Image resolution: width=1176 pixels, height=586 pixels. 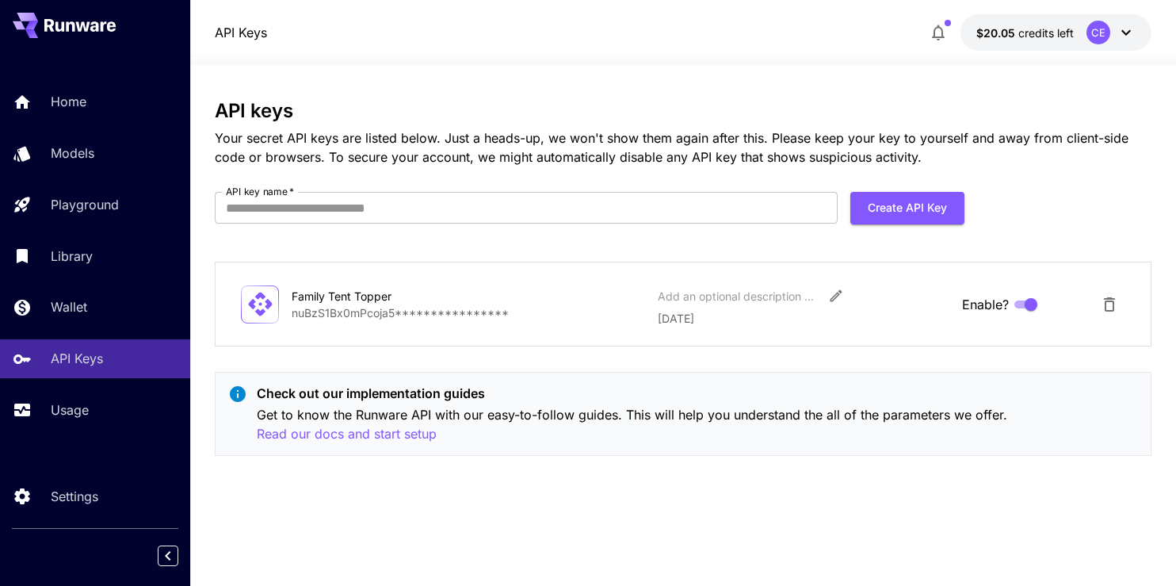 I want to click on p: Settings, so click(x=75, y=496).